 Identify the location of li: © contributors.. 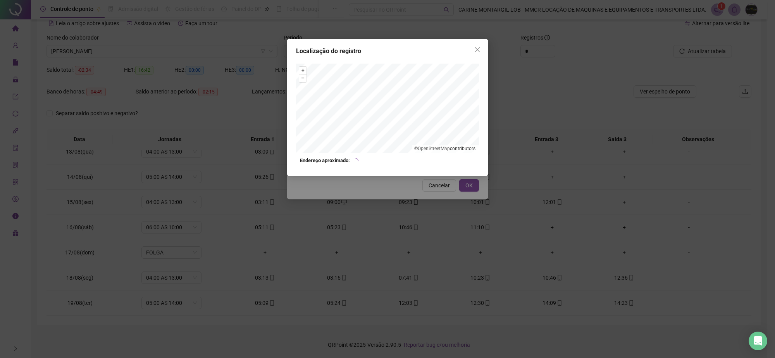
(445, 148).